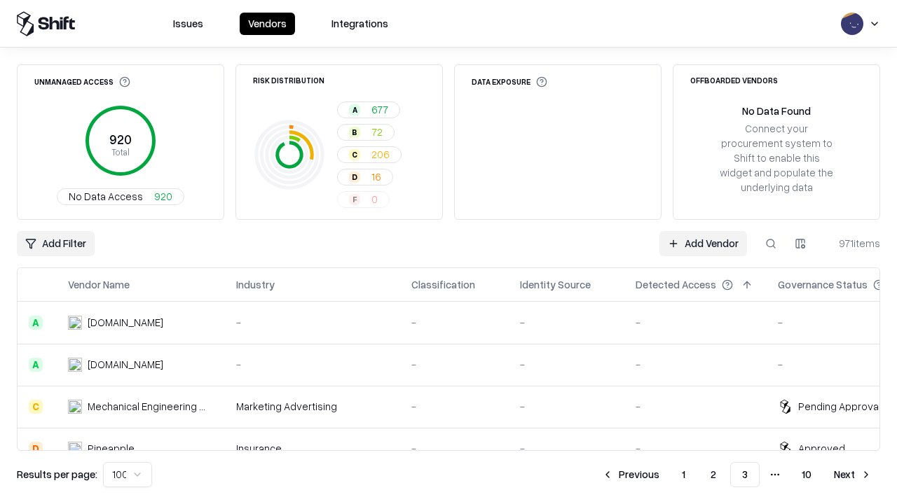 The image size is (897, 504). Describe the element at coordinates (55, 244) in the screenshot. I see `button: Add Filter` at that location.